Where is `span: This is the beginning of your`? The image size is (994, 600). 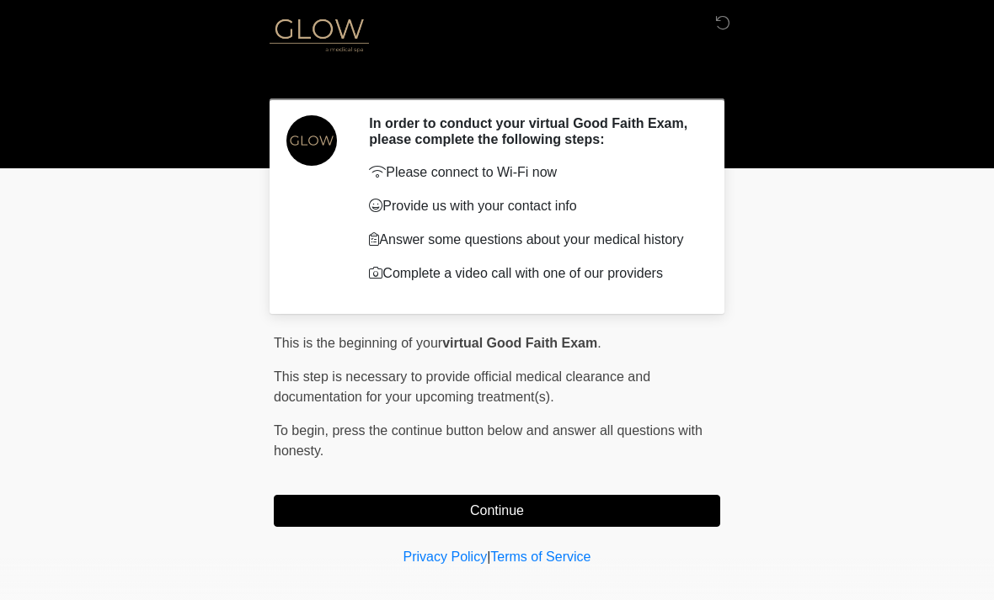
span: This is the beginning of your is located at coordinates (358, 343).